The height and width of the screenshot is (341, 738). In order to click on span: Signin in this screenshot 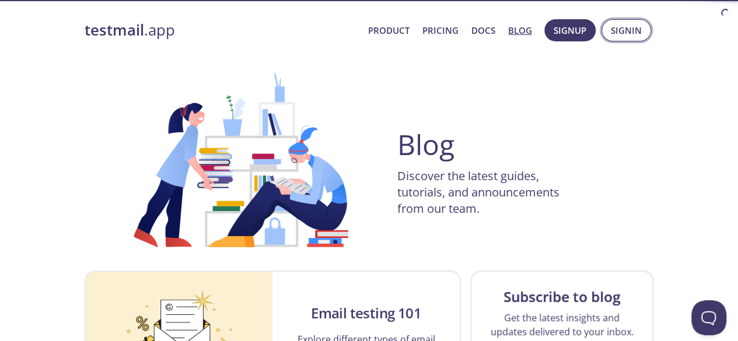, I will do `click(626, 30)`.